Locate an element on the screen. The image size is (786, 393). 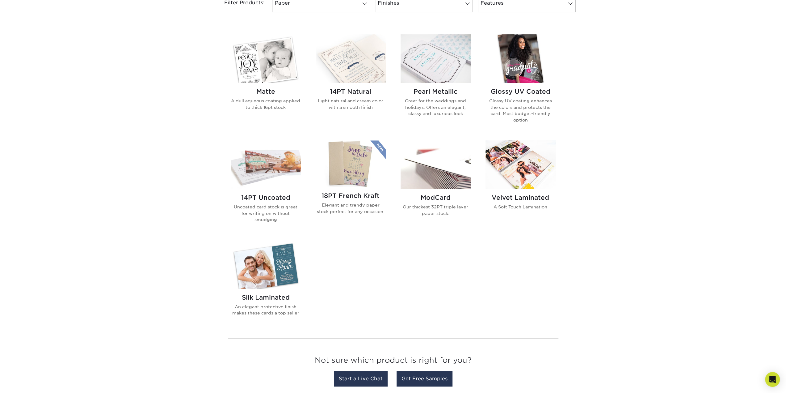
p: Elegant and trendy paper stock perfect for any occasion. is located at coordinates (351, 208).